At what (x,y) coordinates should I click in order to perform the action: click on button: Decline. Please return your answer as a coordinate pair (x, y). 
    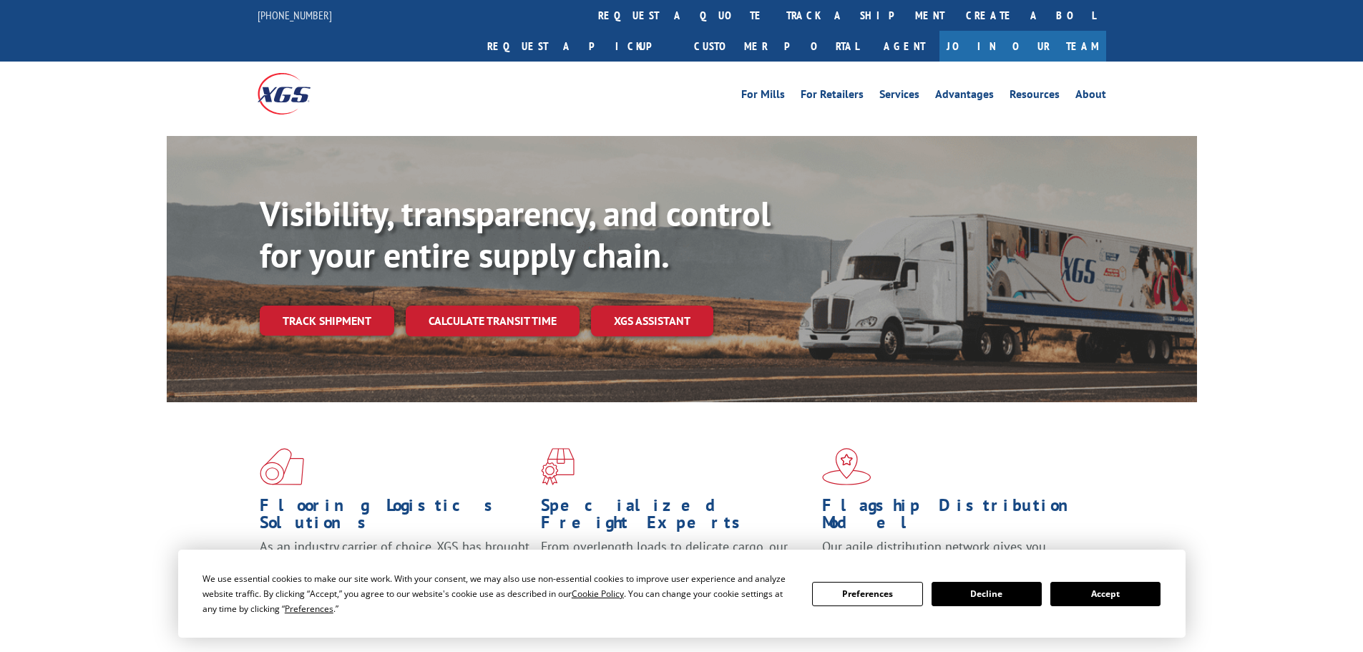
    Looking at the image, I should click on (987, 594).